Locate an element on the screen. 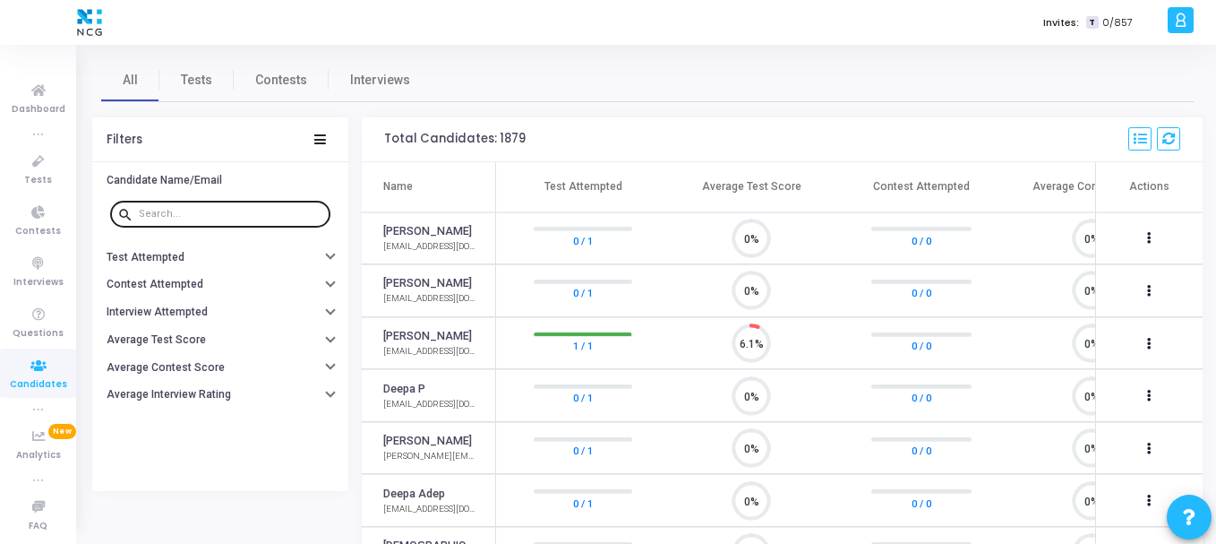 The image size is (1216, 544). h6: Contest Attempted is located at coordinates (155, 284).